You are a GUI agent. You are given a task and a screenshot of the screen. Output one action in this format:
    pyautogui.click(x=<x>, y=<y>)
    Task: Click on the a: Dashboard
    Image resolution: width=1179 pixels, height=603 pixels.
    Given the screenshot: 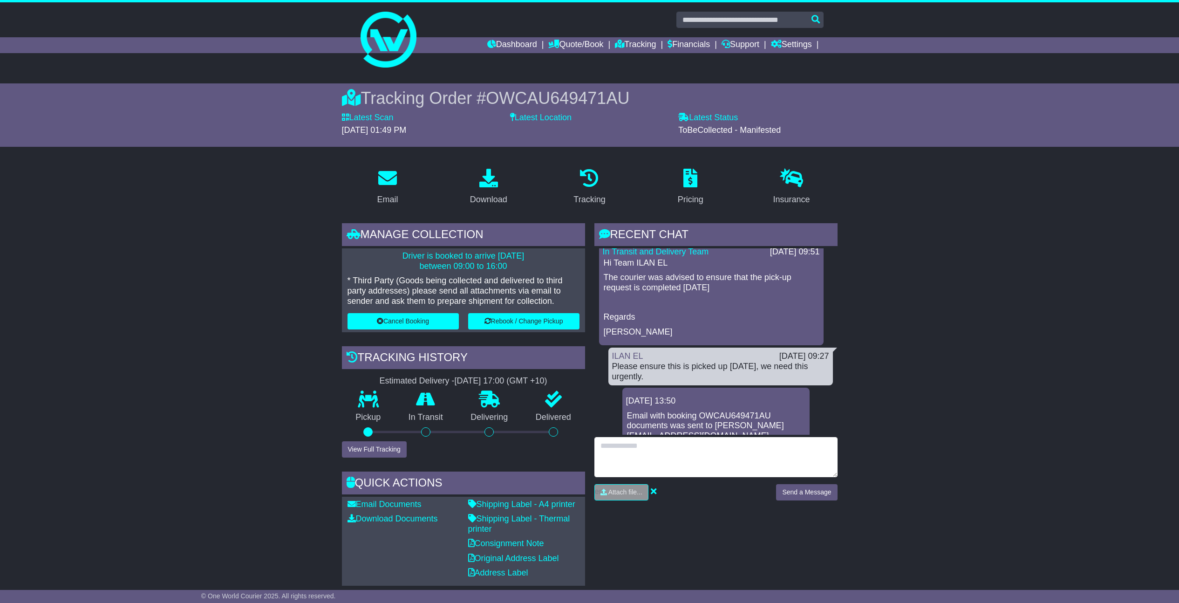 What is the action you would take?
    pyautogui.click(x=512, y=45)
    